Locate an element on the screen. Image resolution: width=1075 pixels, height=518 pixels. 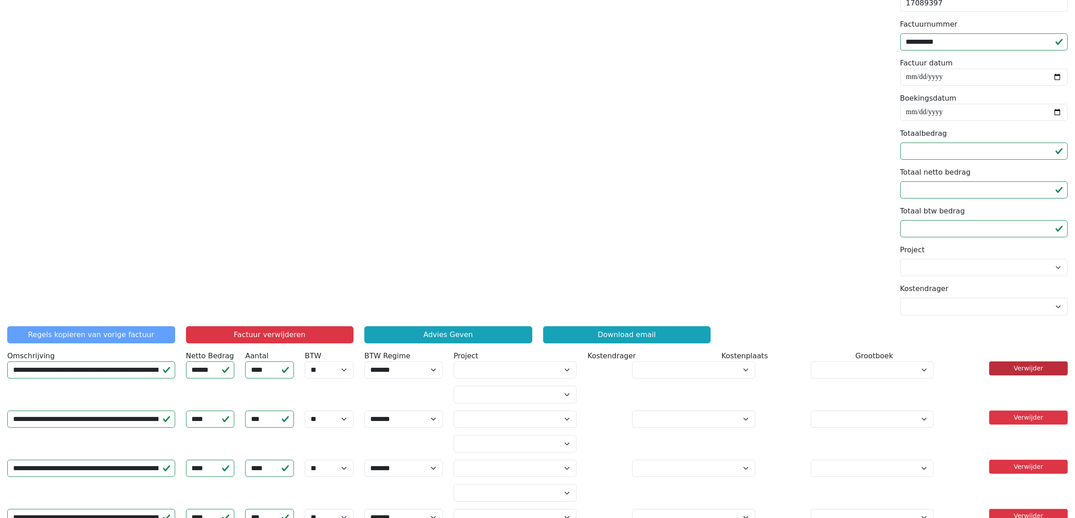
label: Aantal is located at coordinates (256, 356).